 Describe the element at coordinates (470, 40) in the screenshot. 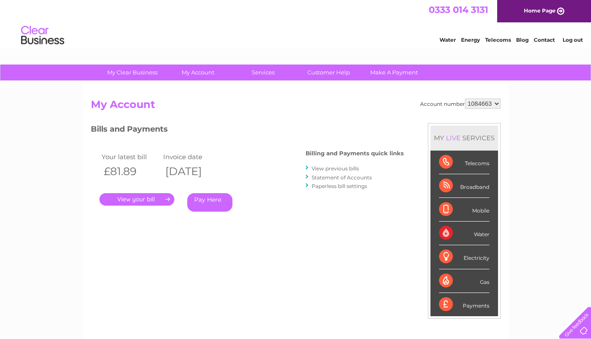

I see `a: Energy` at that location.